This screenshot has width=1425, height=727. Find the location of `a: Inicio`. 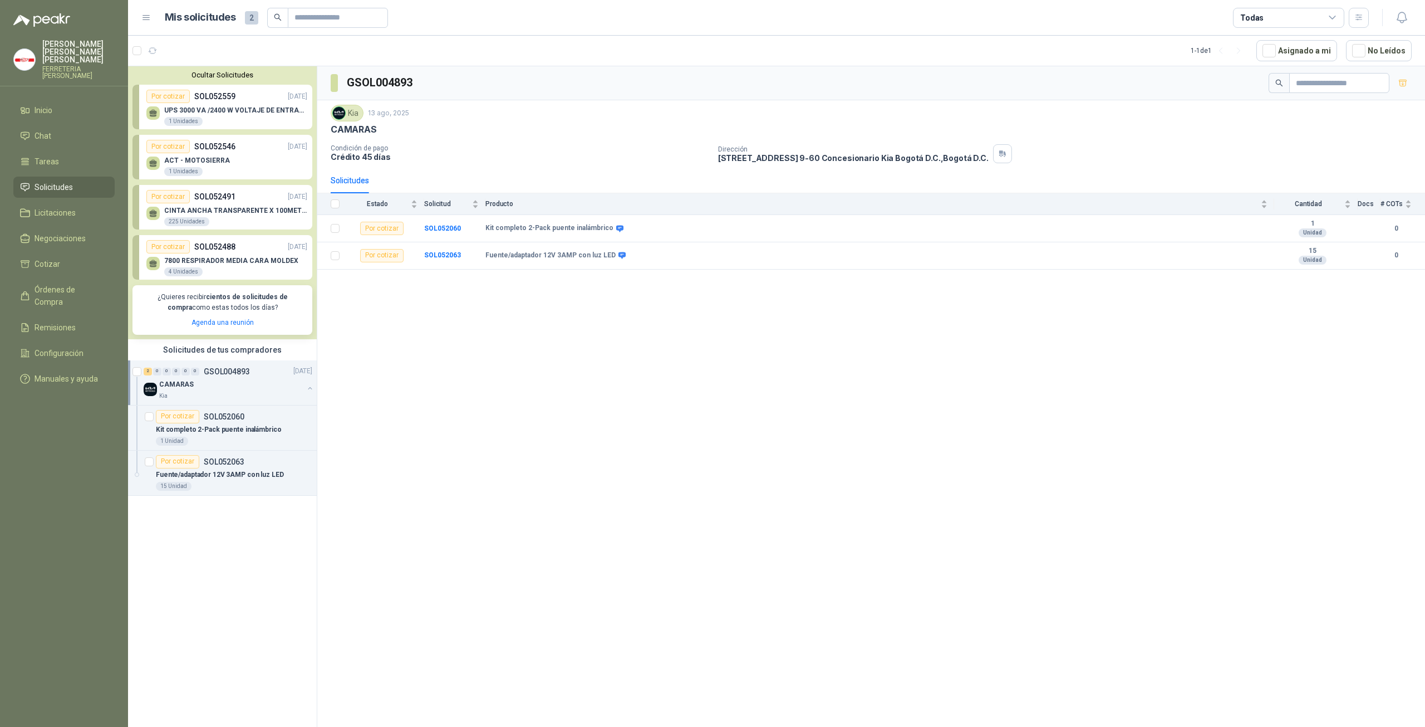

a: Inicio is located at coordinates (64, 110).